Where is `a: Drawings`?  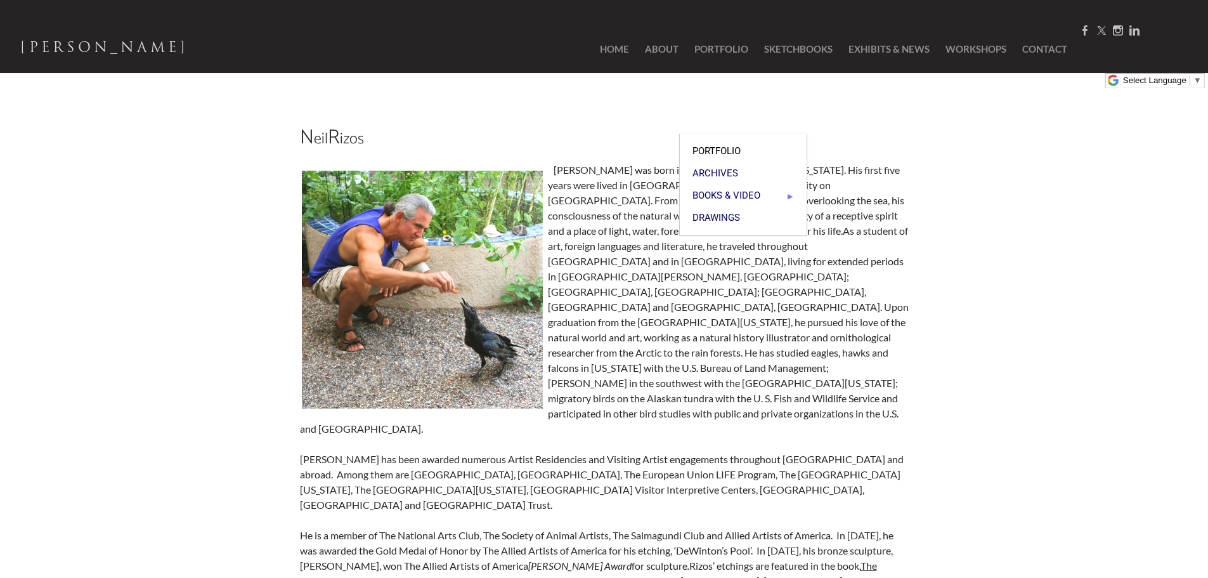 a: Drawings is located at coordinates (743, 218).